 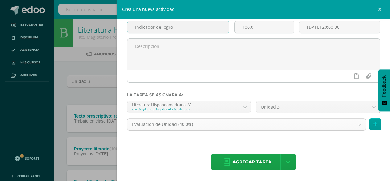 What do you see at coordinates (183, 109) in the screenshot?
I see `div: 4to. Magisterio Preprimaria Magisterio` at bounding box center [183, 109].